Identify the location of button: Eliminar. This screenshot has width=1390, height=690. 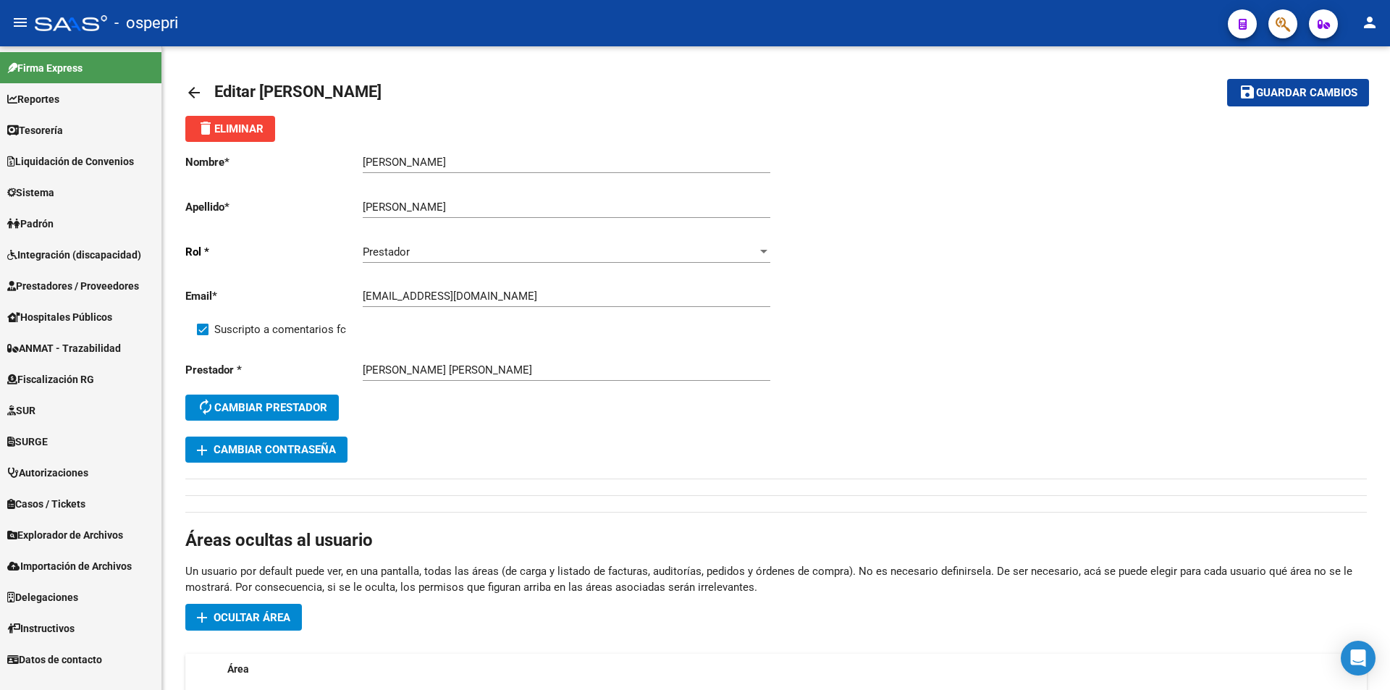
(230, 129).